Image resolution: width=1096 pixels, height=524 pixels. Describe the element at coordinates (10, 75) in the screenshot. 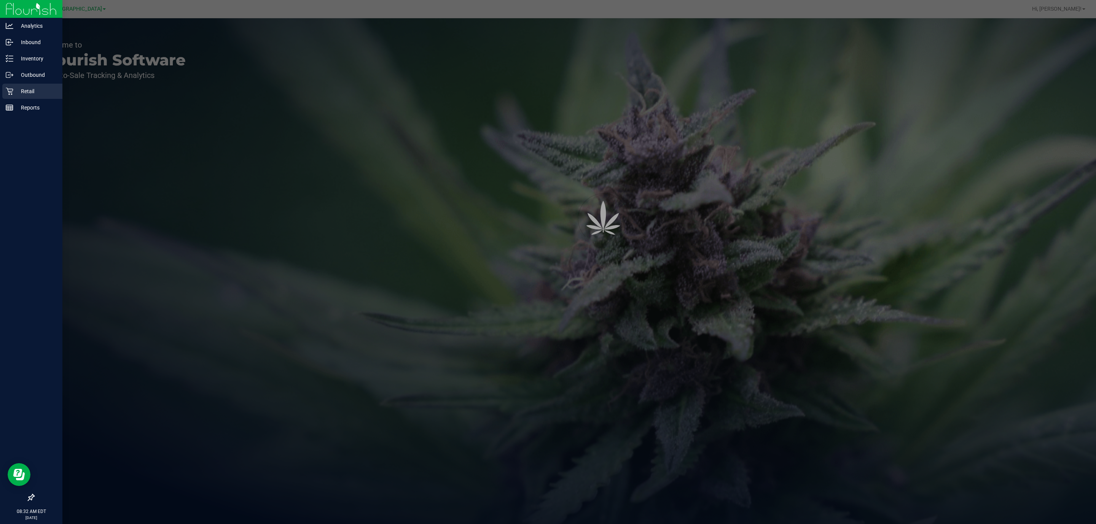

I see `inline-svg: Outbound` at that location.